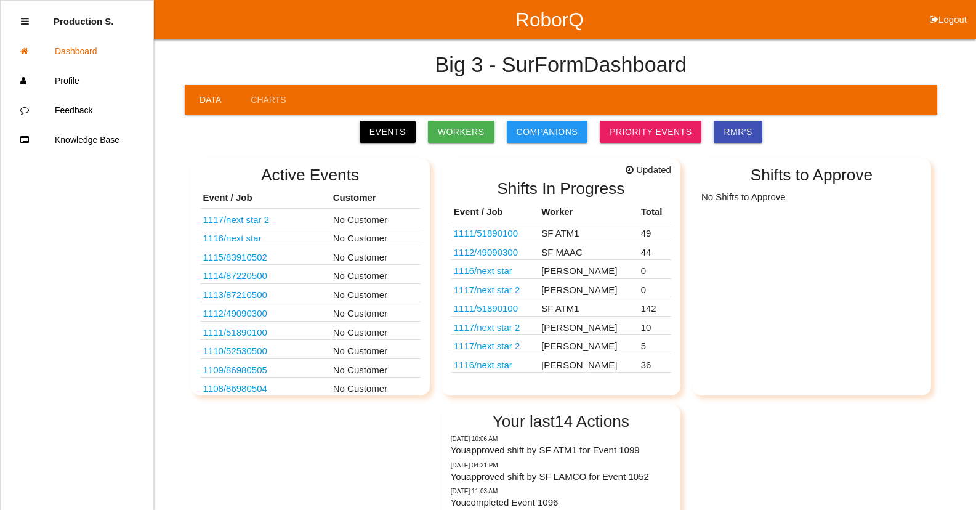  I want to click on td: 10, so click(654, 325).